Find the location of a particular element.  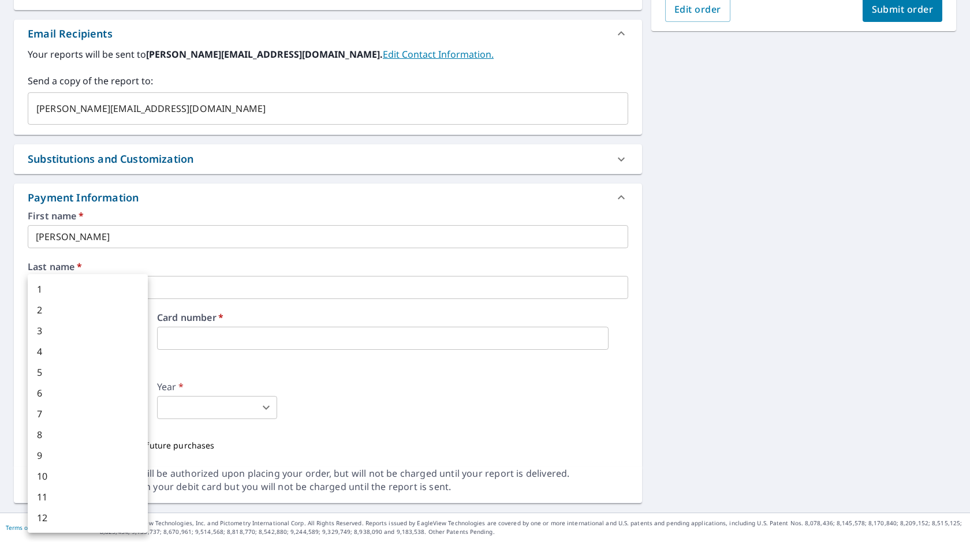

li: 3 is located at coordinates (88, 331).